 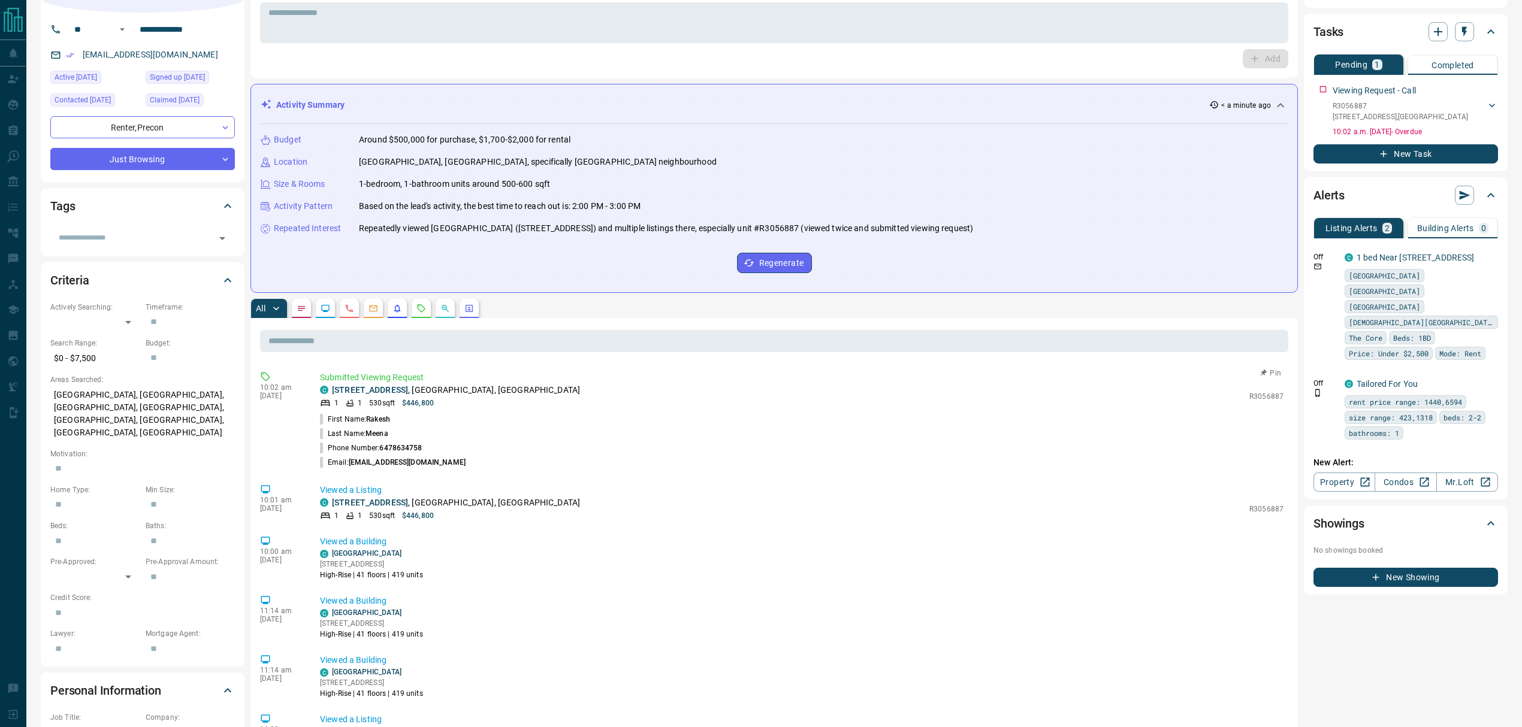 I want to click on div: Tasks, so click(x=1406, y=32).